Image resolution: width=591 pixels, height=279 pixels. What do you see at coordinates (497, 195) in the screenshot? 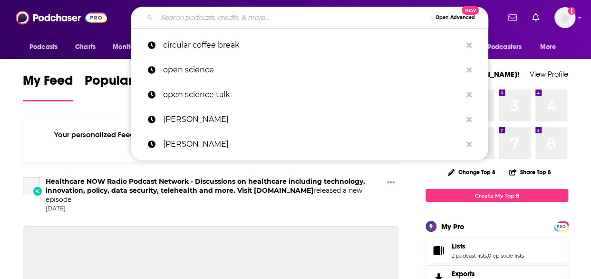
I see `a: Create My Top 8` at bounding box center [497, 195].